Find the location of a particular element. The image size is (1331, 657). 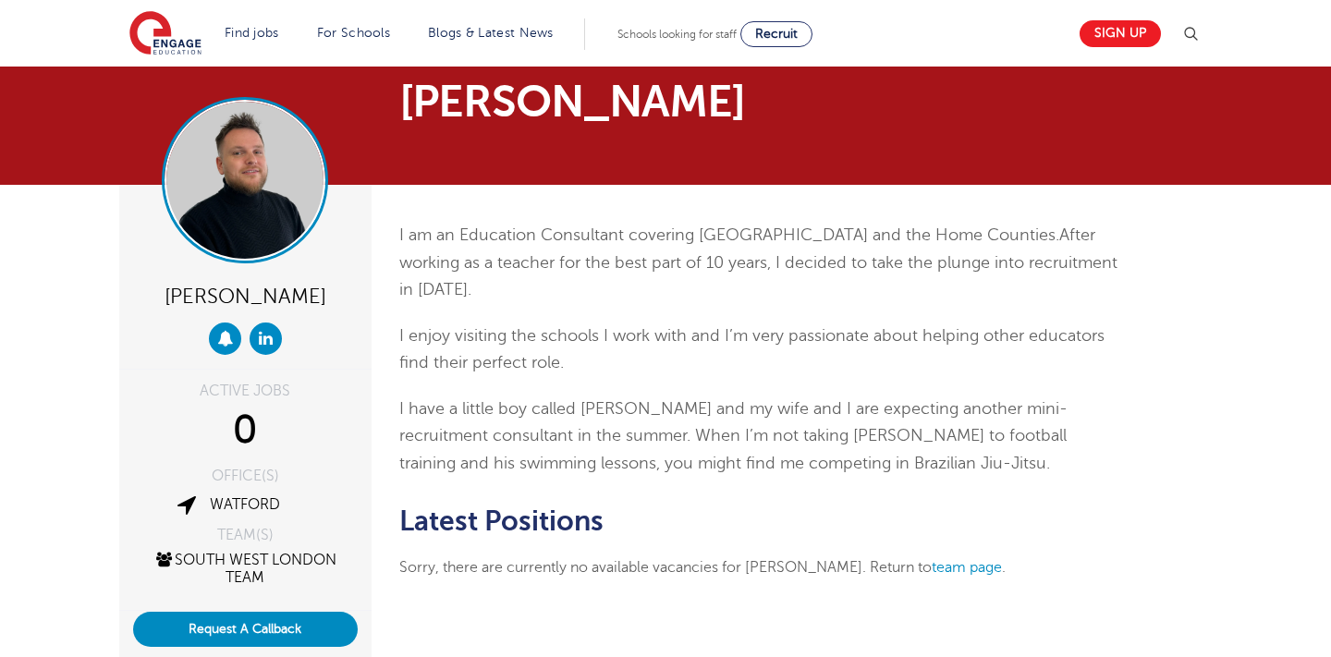

a: South West London Team is located at coordinates (245, 569).